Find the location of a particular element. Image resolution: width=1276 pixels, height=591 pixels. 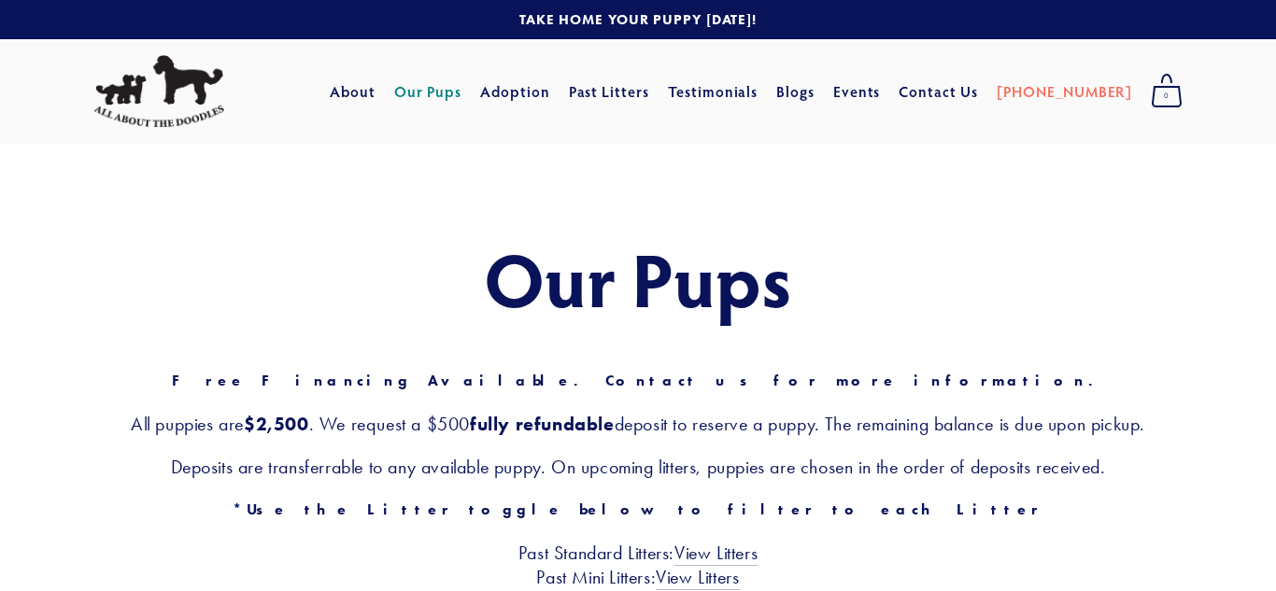

strong: *Use the Litter toggle below to filter to each Litter is located at coordinates (637, 509).